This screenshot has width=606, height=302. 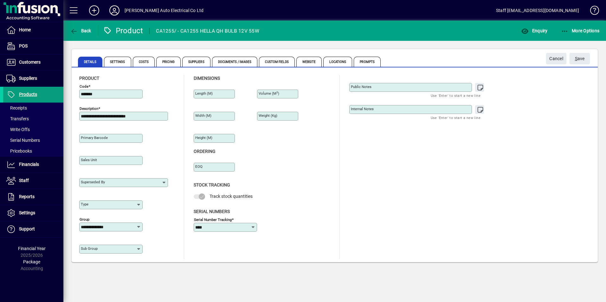 I want to click on span: Package, so click(x=32, y=262).